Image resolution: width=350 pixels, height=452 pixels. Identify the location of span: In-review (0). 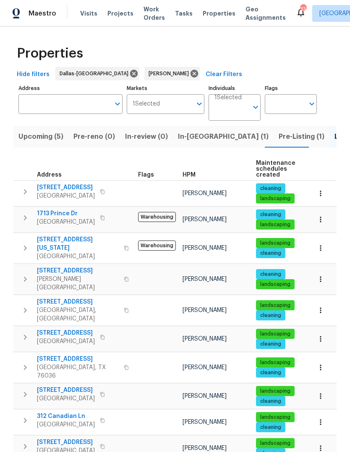
(147, 137).